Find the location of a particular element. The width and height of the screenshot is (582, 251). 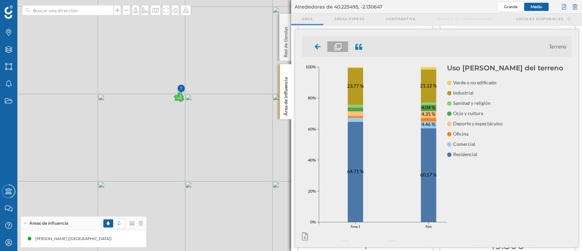

span: Áreas espejo is located at coordinates (349, 19).